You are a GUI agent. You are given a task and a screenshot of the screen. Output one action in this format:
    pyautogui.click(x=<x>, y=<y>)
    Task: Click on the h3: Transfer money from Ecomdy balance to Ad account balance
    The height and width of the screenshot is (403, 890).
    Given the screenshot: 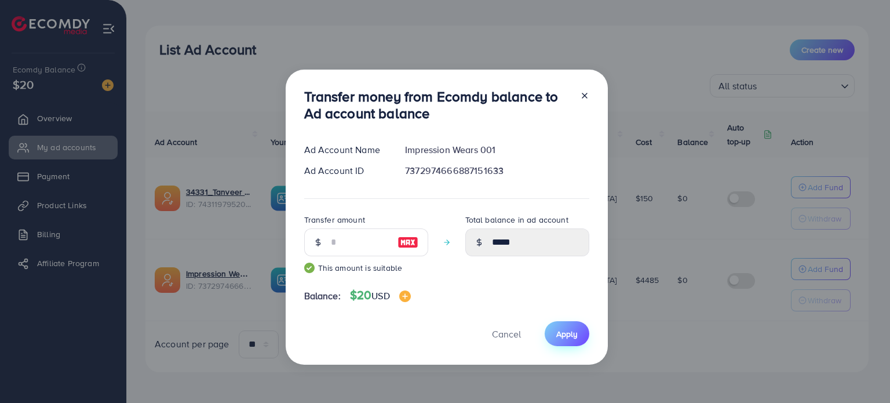 What is the action you would take?
    pyautogui.click(x=437, y=105)
    